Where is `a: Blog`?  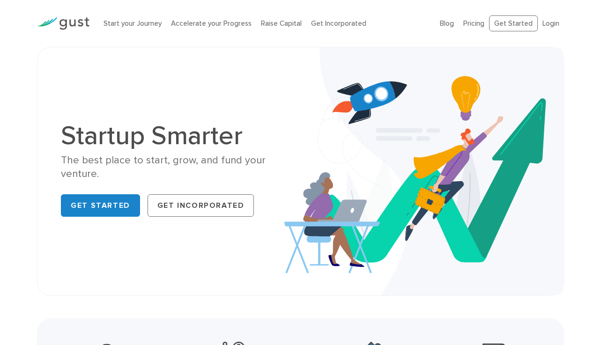
a: Blog is located at coordinates (447, 23).